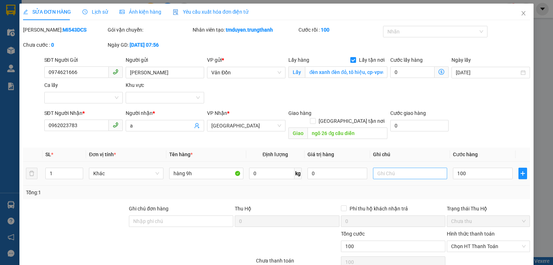  Describe the element at coordinates (95, 12) in the screenshot. I see `span: Lịch sử` at that location.